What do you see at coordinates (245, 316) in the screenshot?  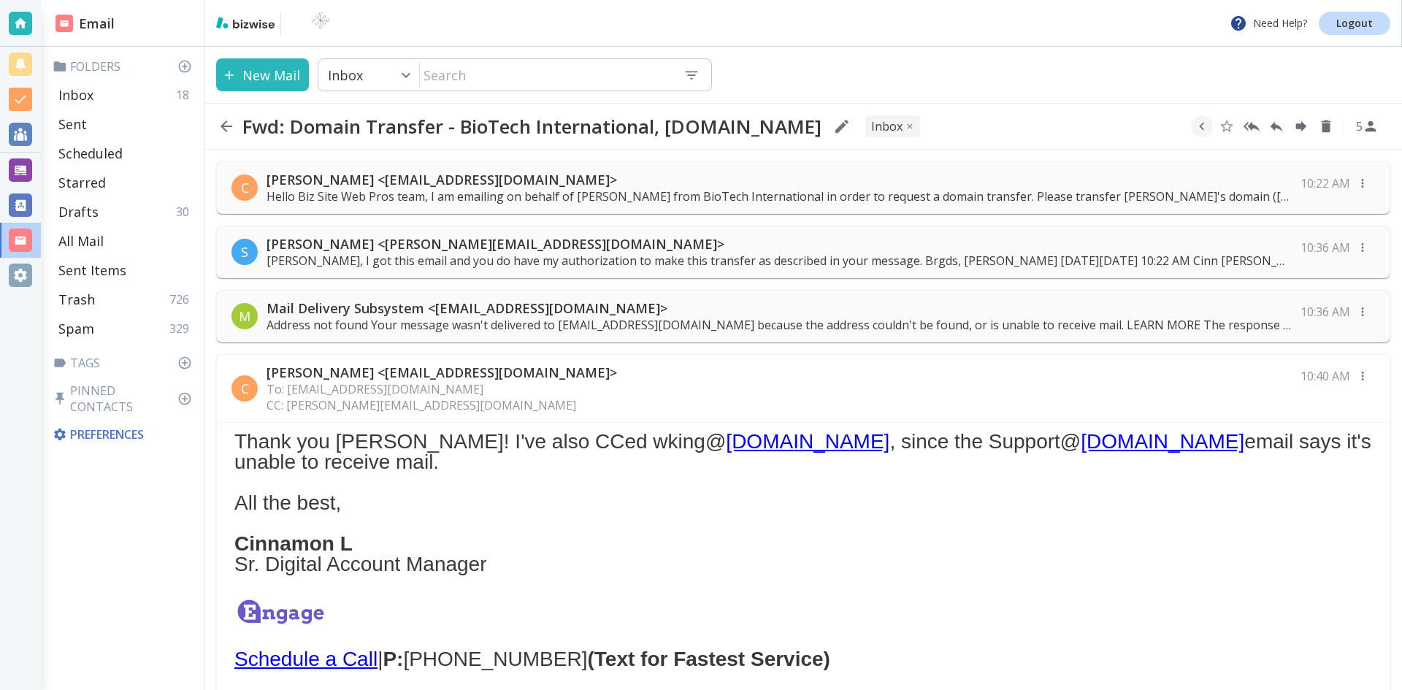 I see `p: M` at bounding box center [245, 316].